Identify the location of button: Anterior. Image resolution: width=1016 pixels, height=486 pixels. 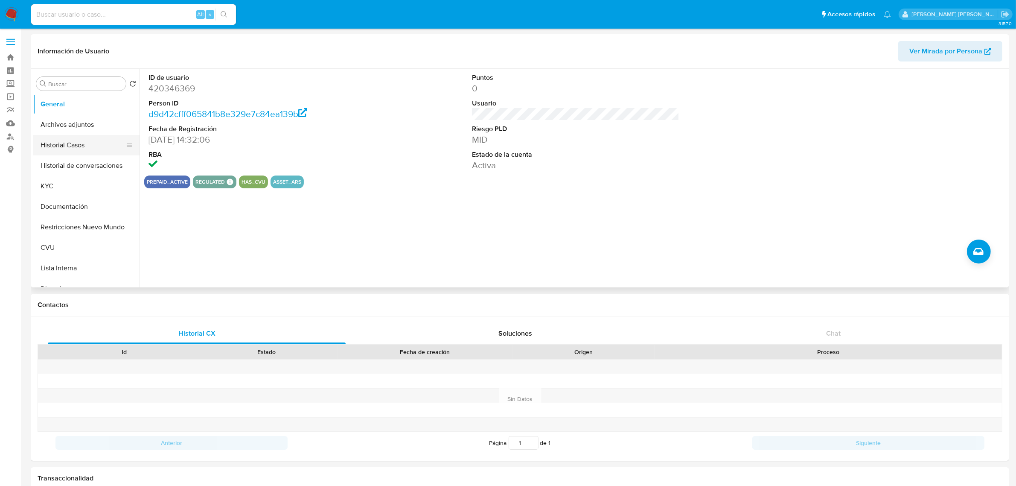
(172, 442).